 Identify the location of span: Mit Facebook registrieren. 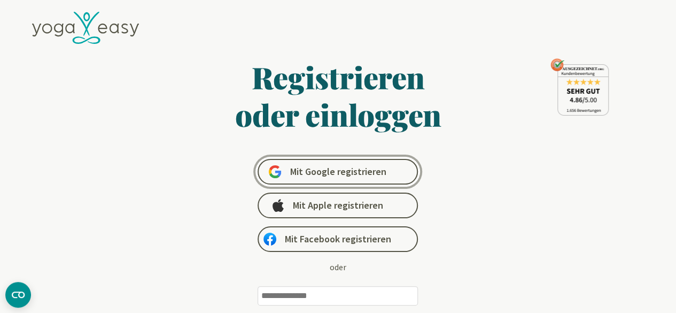
(338, 239).